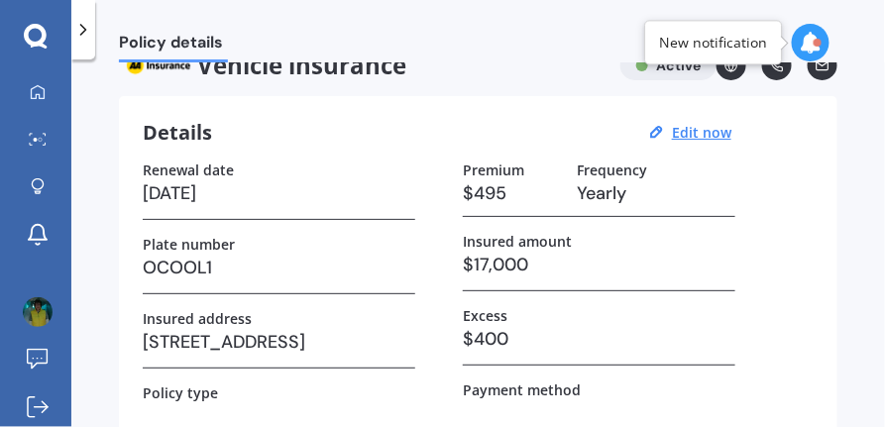 This screenshot has height=427, width=885. Describe the element at coordinates (278, 268) in the screenshot. I see `h3: OCOOL1` at that location.